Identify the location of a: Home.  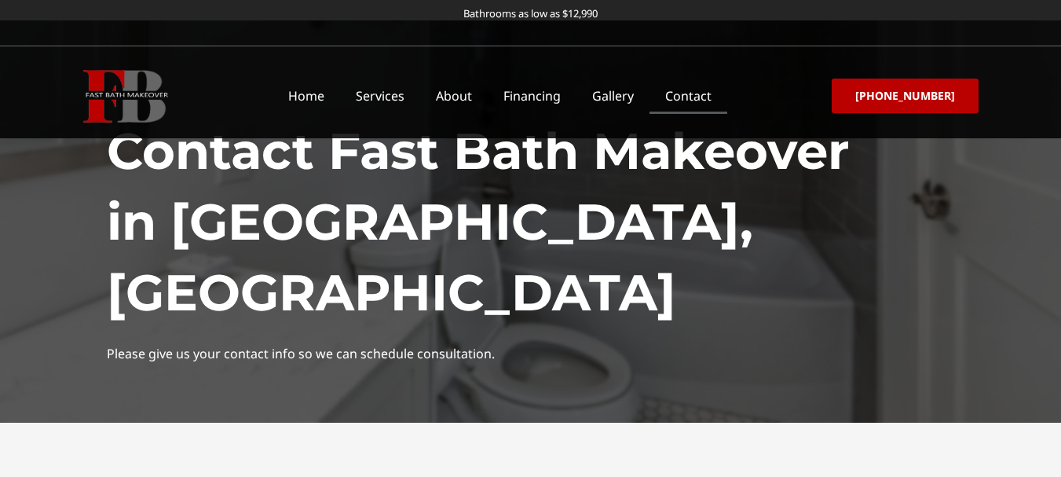
(306, 96).